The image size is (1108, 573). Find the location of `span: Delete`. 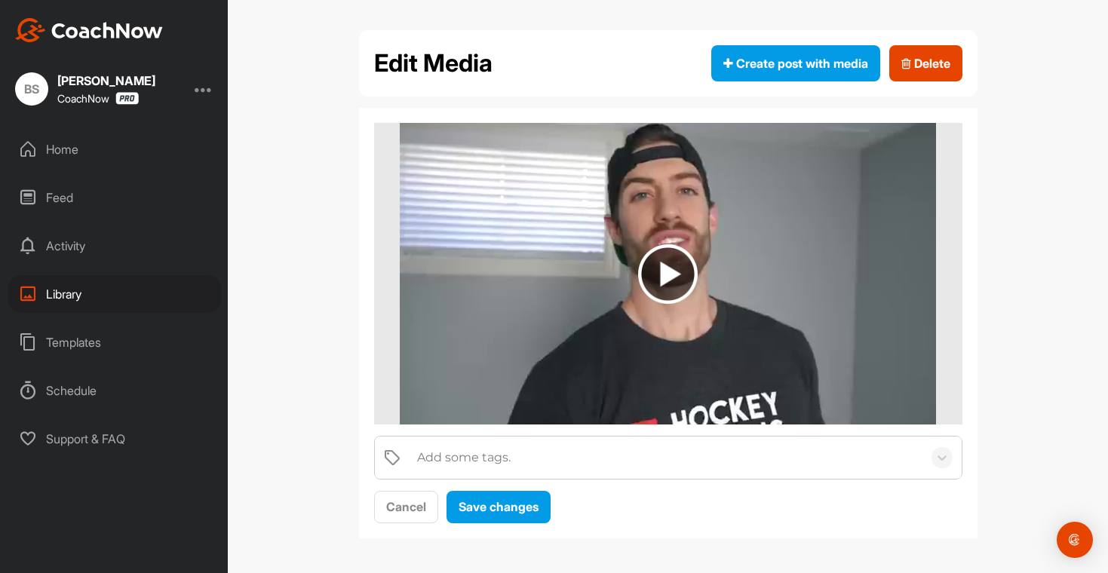

span: Delete is located at coordinates (926, 63).